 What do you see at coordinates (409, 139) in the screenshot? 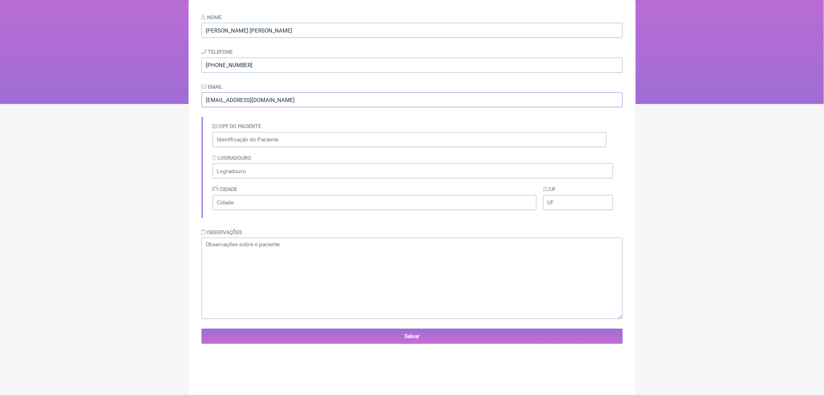
I see `input: Identificação do Paciente` at bounding box center [409, 139].